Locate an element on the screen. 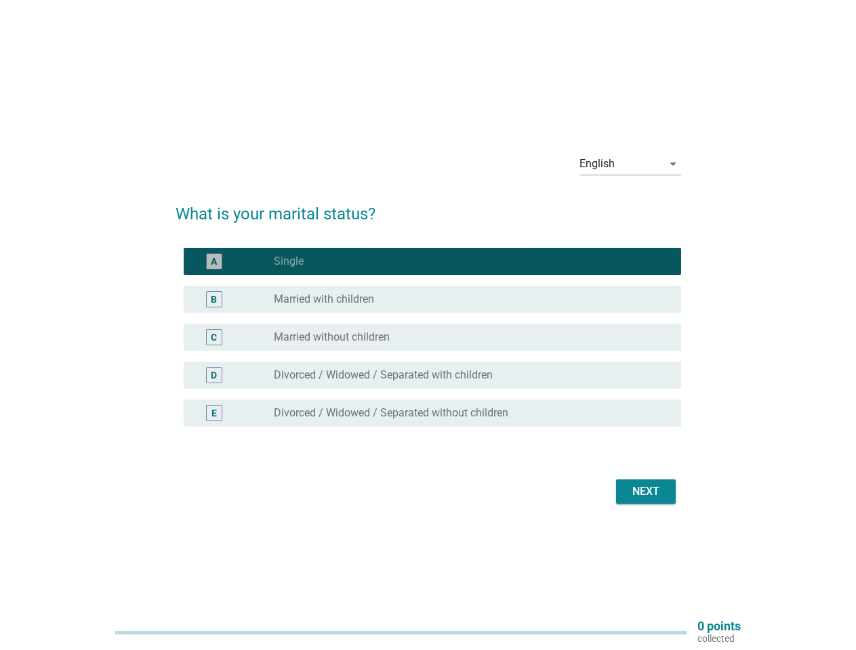 This screenshot has width=856, height=650. label: Divorced / Widowed / Separated without children is located at coordinates (391, 413).